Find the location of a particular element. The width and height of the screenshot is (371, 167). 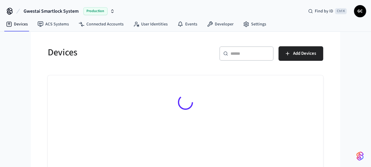

span: Production is located at coordinates (96, 11).